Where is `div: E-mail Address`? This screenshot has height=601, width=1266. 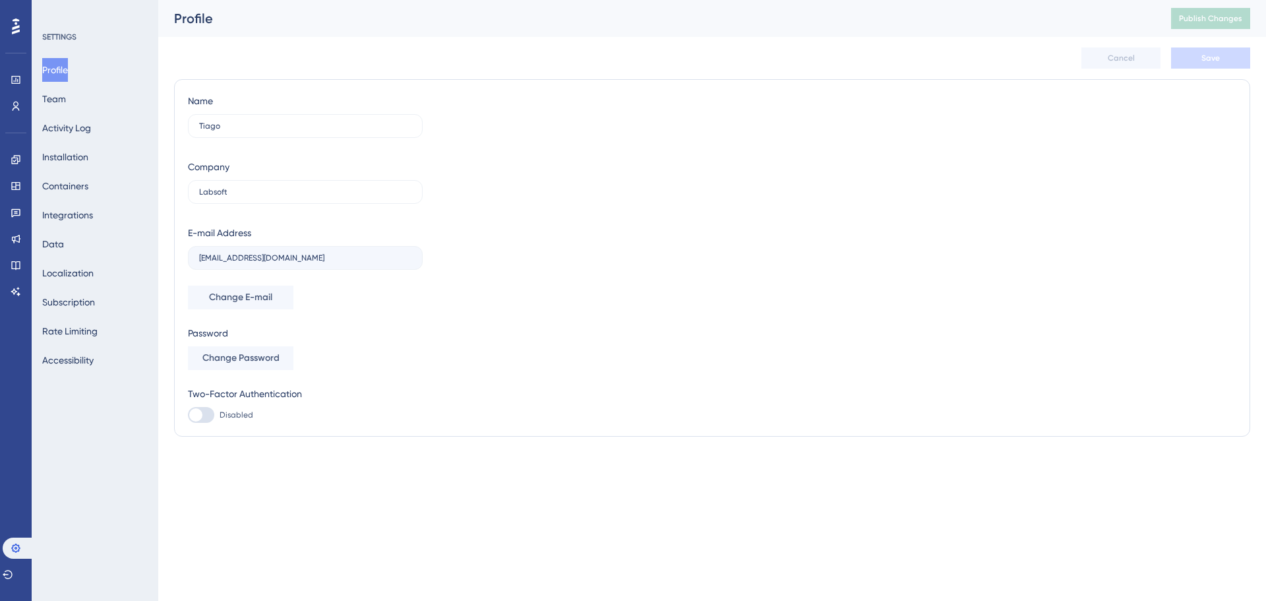 div: E-mail Address is located at coordinates (220, 233).